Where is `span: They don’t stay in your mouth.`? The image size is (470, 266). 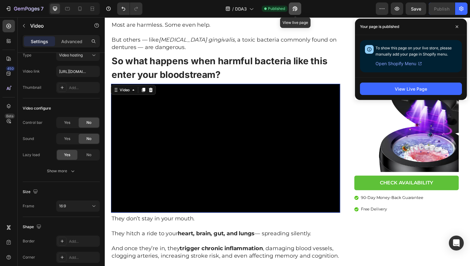 span: They don’t stay in your mouth. is located at coordinates (49, 206).